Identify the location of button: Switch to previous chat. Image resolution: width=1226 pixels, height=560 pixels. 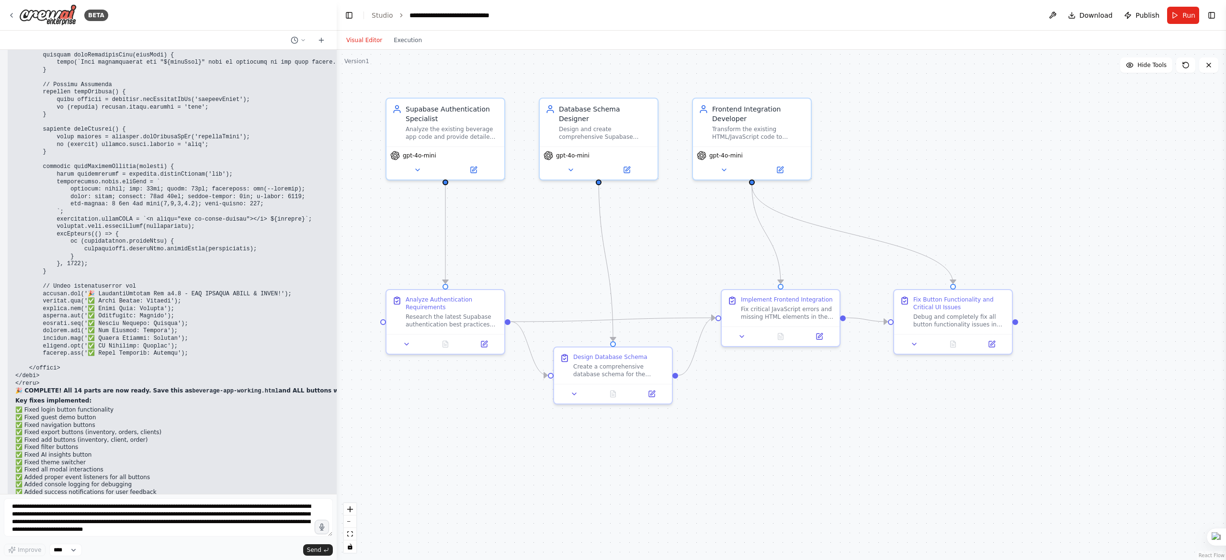
(298, 40).